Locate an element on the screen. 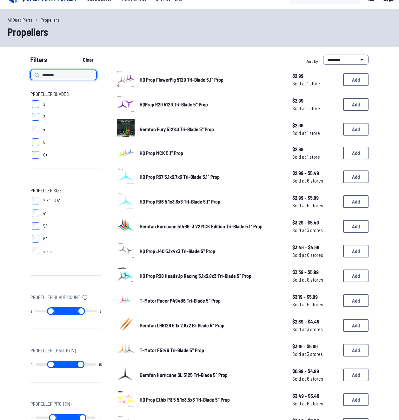  input: 4 is located at coordinates (36, 130).